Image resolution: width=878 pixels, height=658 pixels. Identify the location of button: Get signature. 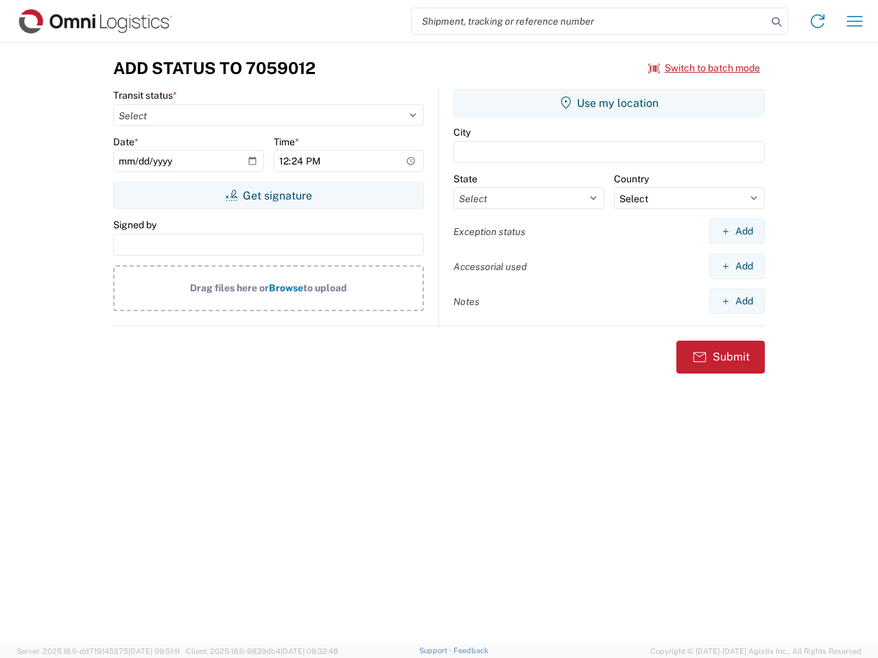
(268, 195).